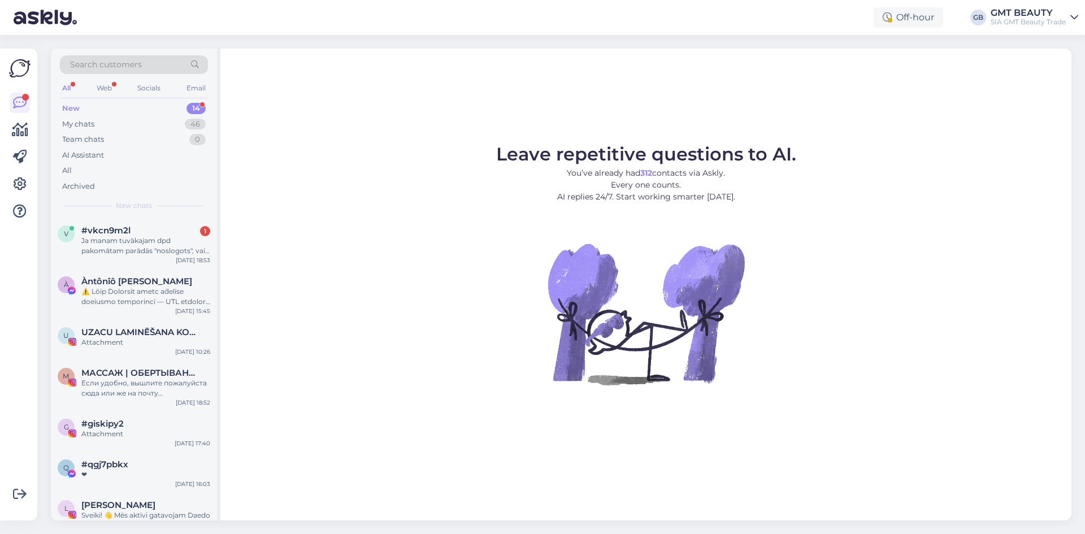 The image size is (1085, 534). Describe the element at coordinates (1028, 22) in the screenshot. I see `div: SIA GMT Beauty Trade` at that location.